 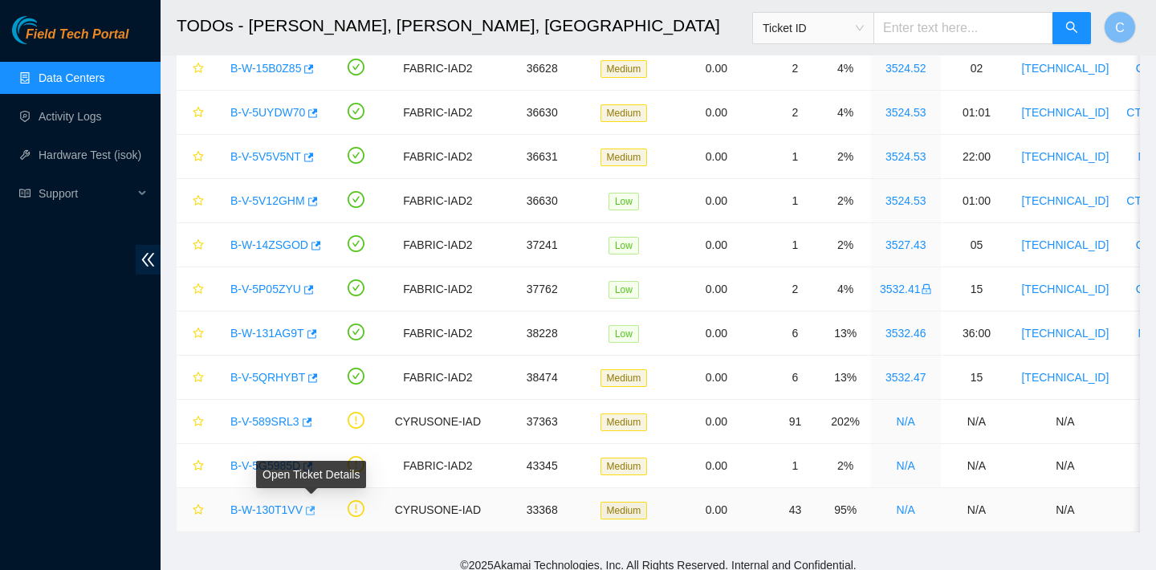 What do you see at coordinates (977, 377) in the screenshot?
I see `td: 15` at bounding box center [977, 377].